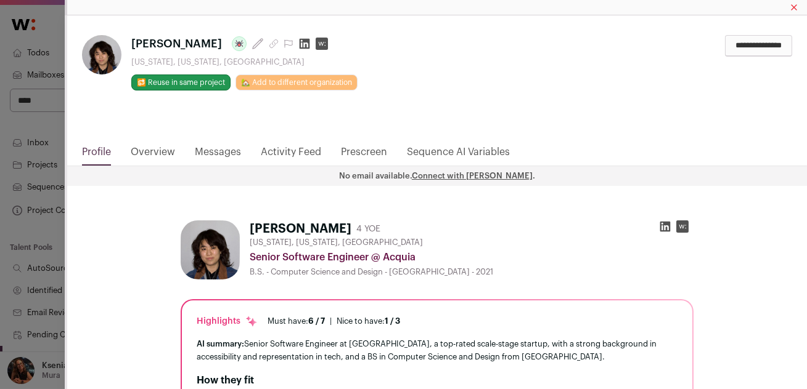  What do you see at coordinates (296, 83) in the screenshot?
I see `a: 🏡 Add to different organization` at bounding box center [296, 83].